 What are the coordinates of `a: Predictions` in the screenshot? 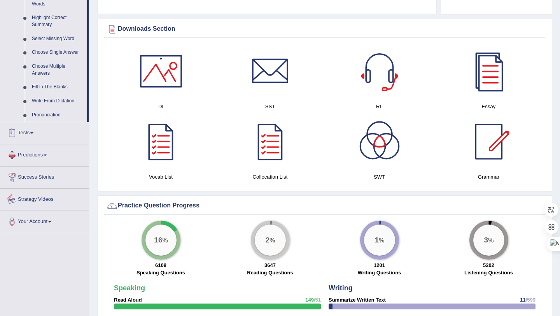 It's located at (45, 154).